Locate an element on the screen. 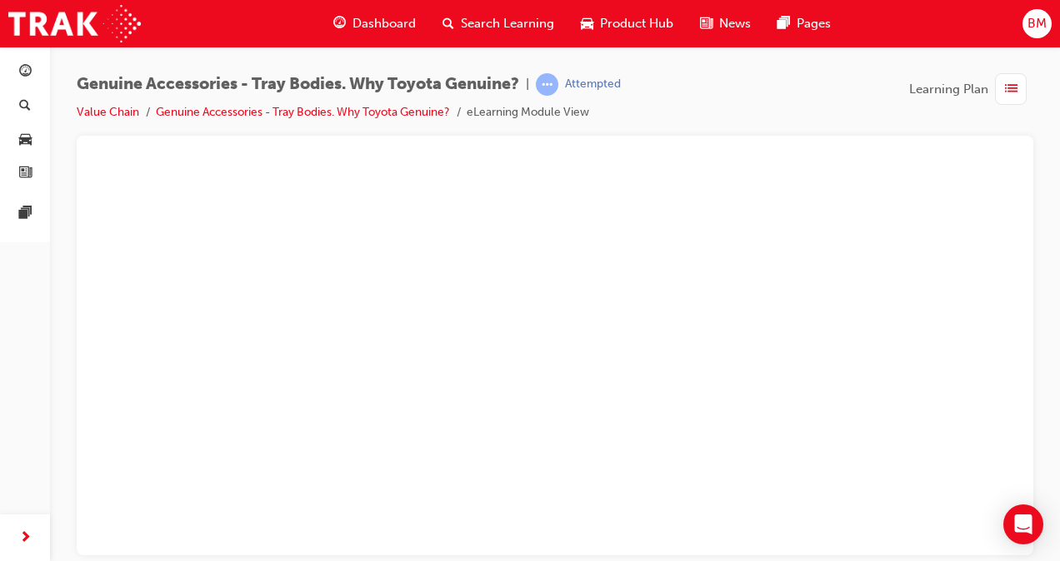  a: Value Chain is located at coordinates (107, 112).